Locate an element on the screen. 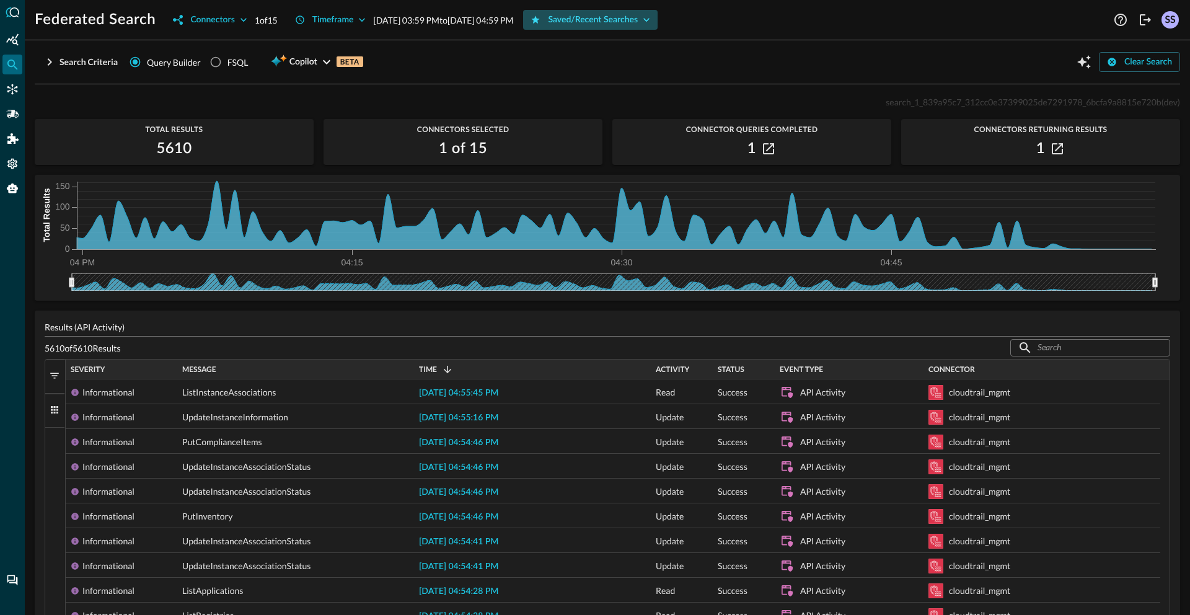 Image resolution: width=1190 pixels, height=615 pixels. span: Time is located at coordinates (428, 369).